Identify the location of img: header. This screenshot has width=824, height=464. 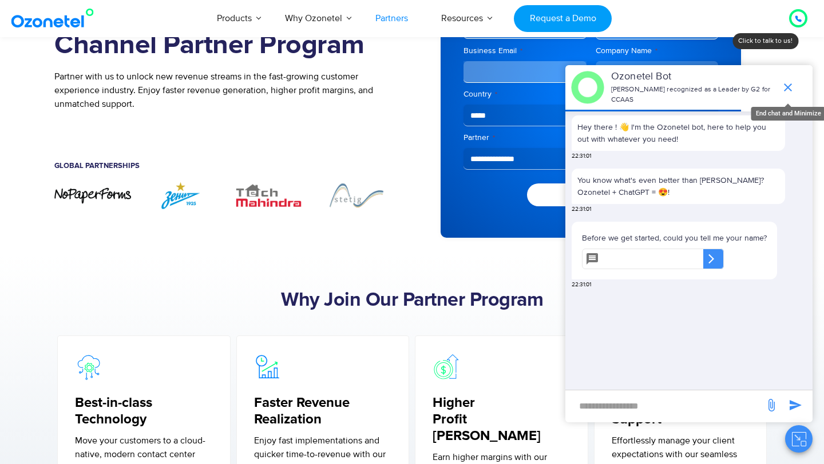
(587, 88).